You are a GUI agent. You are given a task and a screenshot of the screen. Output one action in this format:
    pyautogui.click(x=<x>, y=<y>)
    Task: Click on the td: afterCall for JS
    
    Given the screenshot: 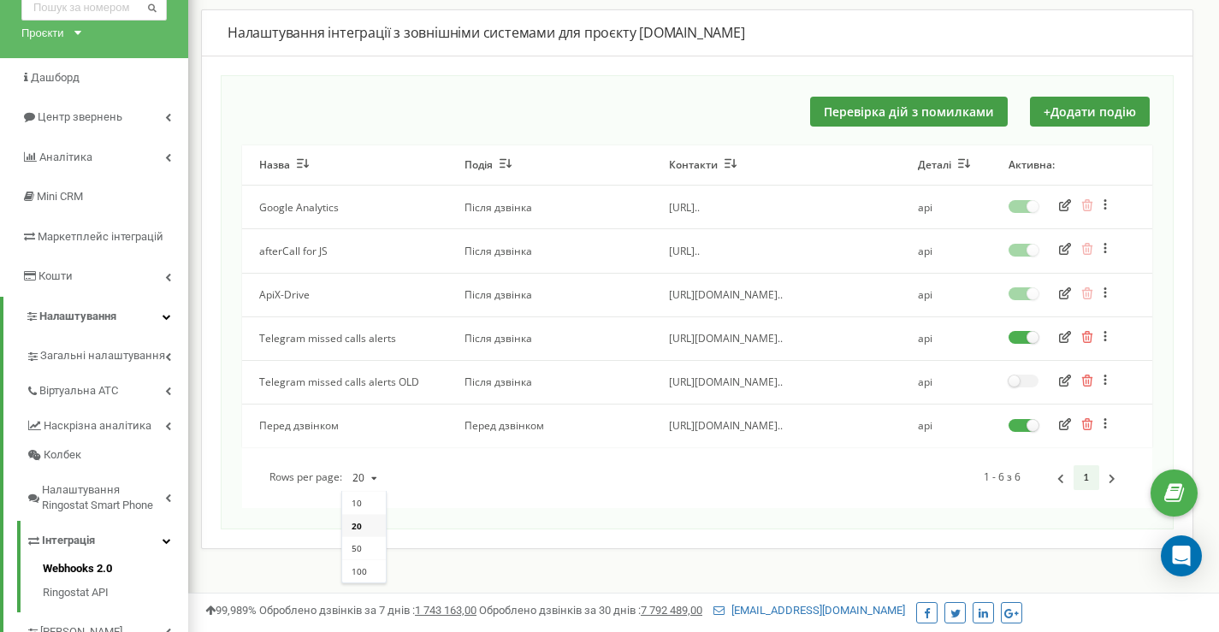 What is the action you would take?
    pyautogui.click(x=345, y=251)
    